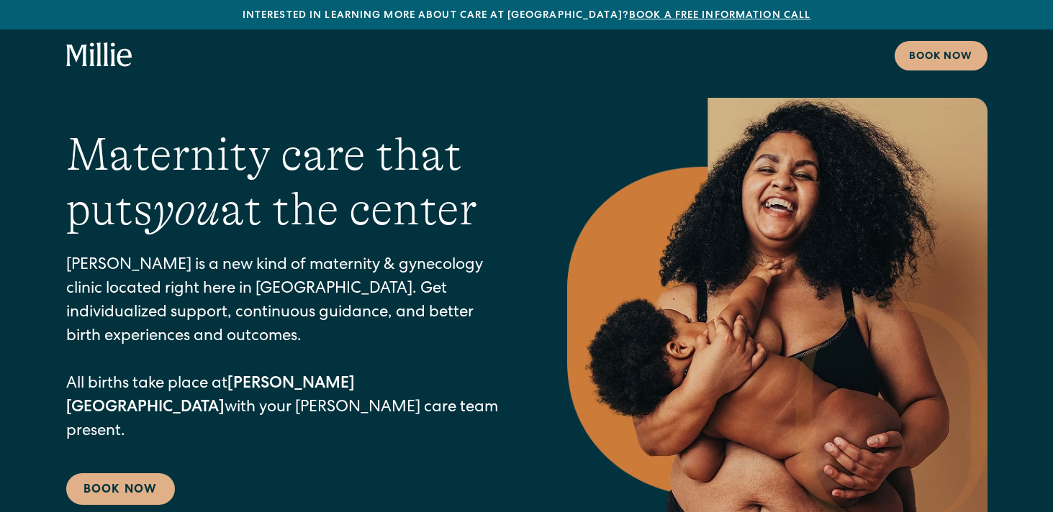 Image resolution: width=1053 pixels, height=512 pixels. Describe the element at coordinates (940, 55) in the screenshot. I see `a: Book now` at that location.